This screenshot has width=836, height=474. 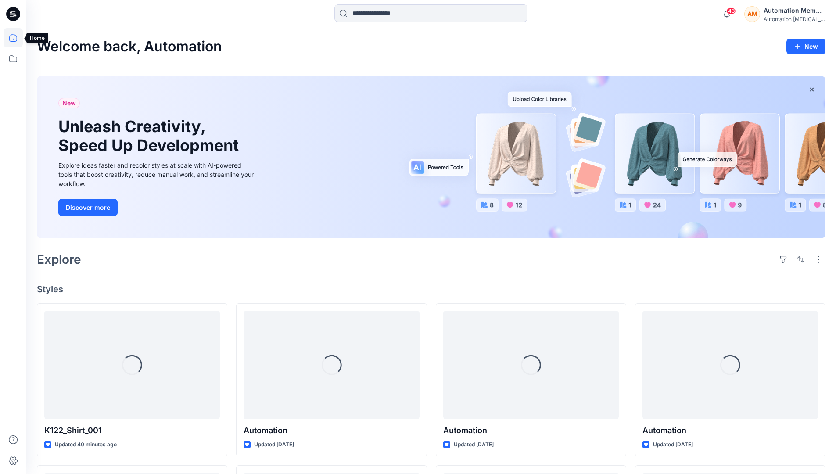 What do you see at coordinates (431, 289) in the screenshot?
I see `h4: Styles` at bounding box center [431, 289].